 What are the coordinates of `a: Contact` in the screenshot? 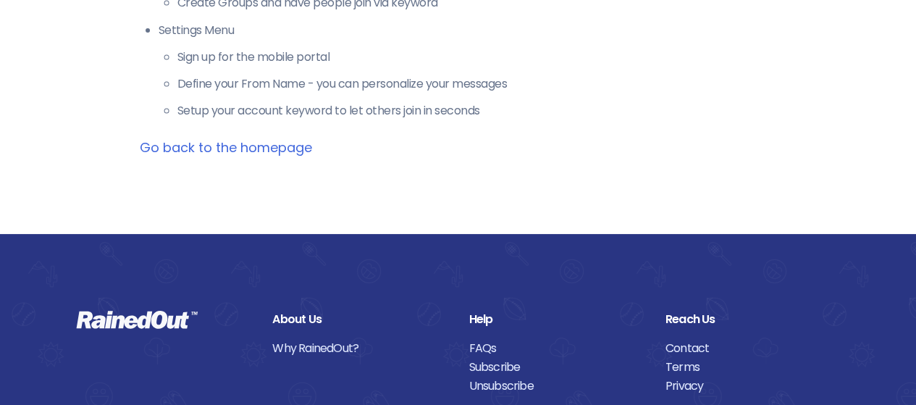 It's located at (753, 348).